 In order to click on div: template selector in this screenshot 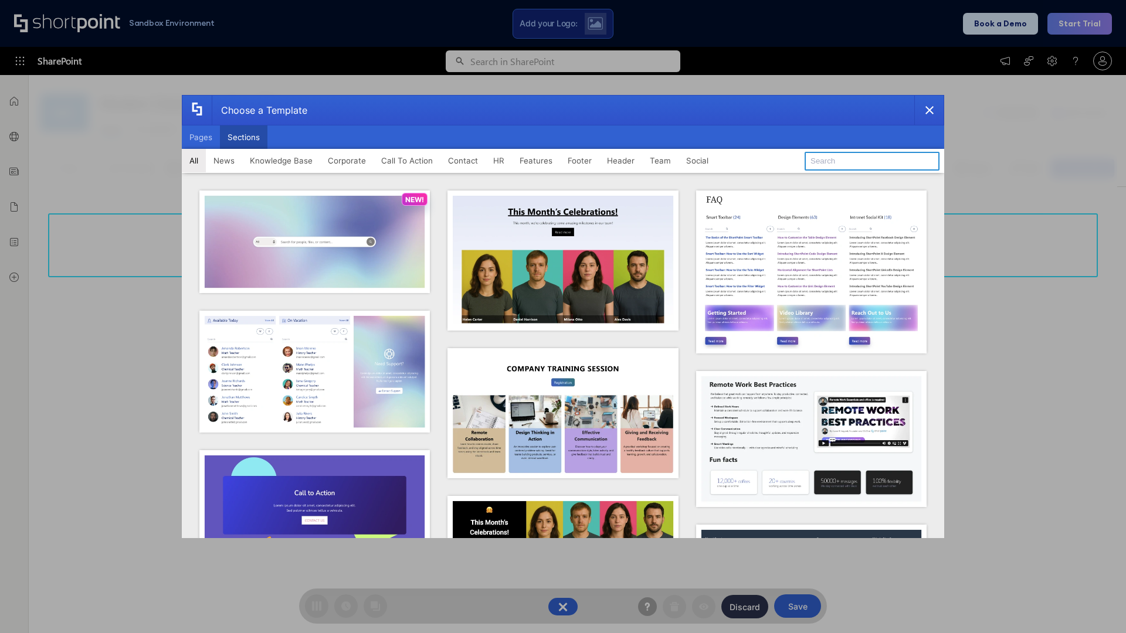, I will do `click(563, 317)`.